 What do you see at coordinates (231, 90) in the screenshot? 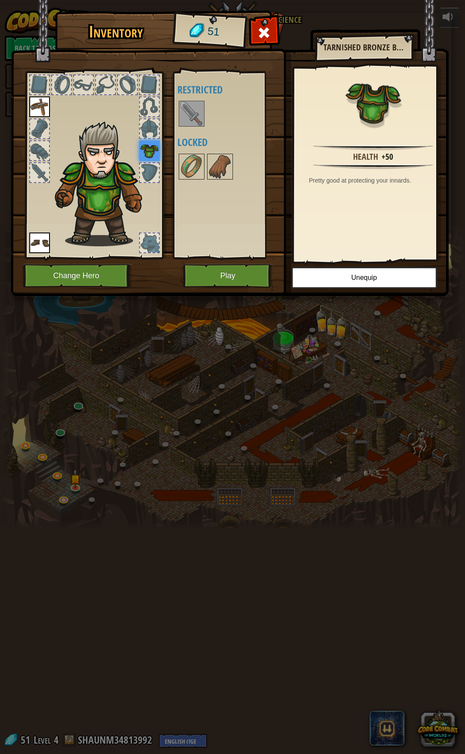
I see `h4: Restricted` at bounding box center [231, 90].